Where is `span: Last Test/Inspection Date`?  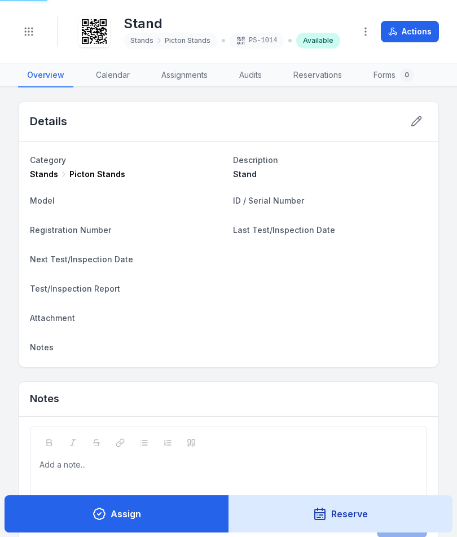 span: Last Test/Inspection Date is located at coordinates (284, 230).